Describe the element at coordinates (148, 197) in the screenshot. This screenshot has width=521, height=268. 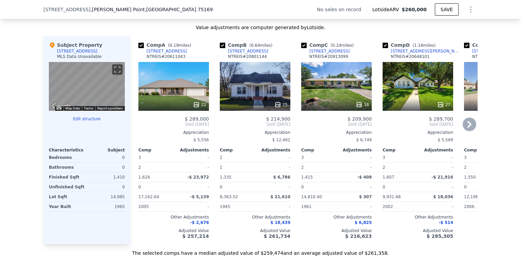
I see `span: 17,162.64` at that location.